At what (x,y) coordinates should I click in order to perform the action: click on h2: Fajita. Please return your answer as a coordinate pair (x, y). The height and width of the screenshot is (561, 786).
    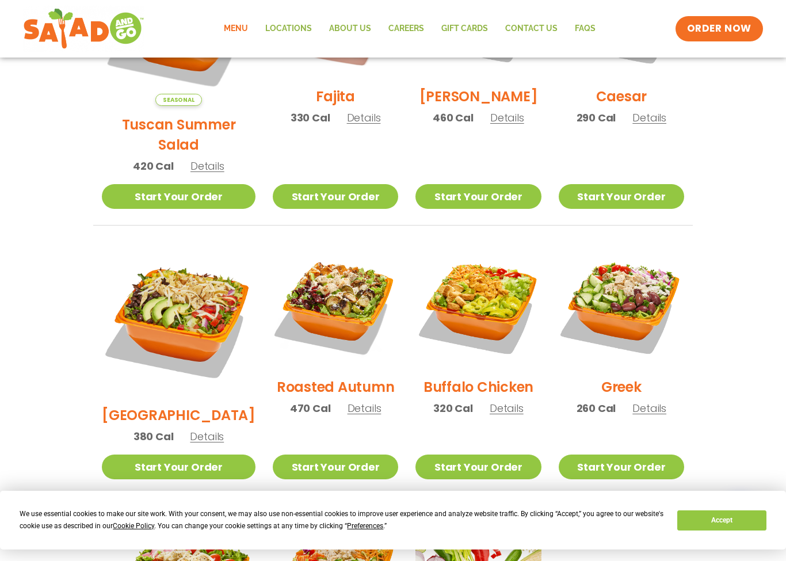
    Looking at the image, I should click on (336, 96).